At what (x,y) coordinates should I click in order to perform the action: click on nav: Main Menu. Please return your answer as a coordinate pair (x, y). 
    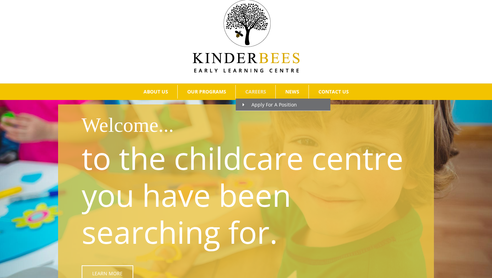
    Looking at the image, I should click on (246, 92).